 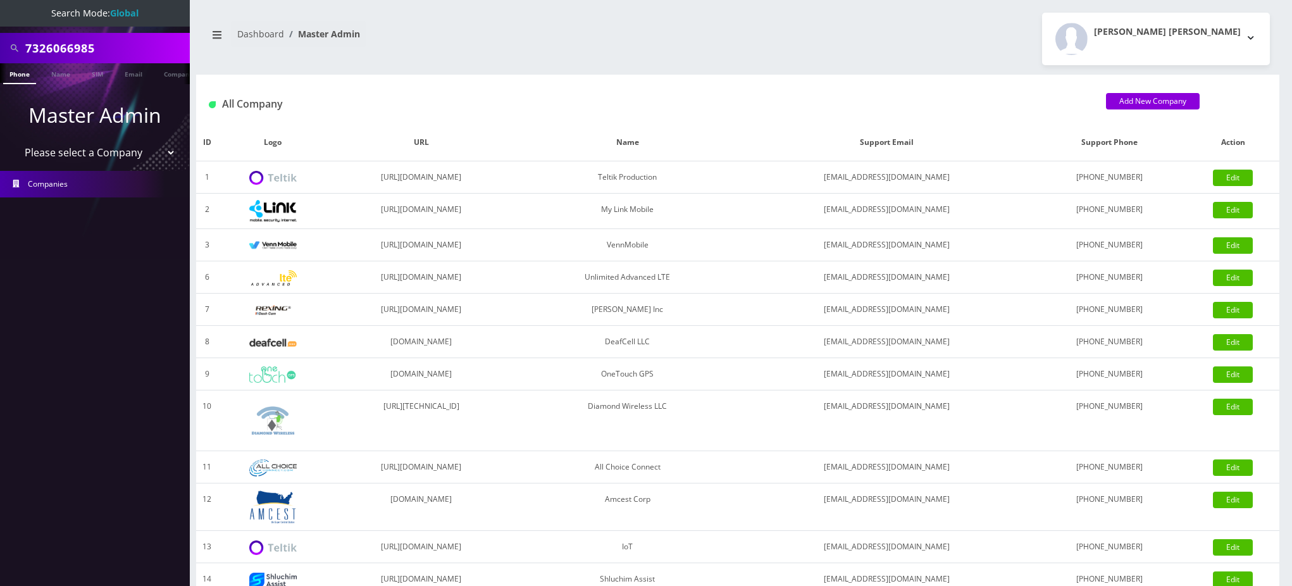 What do you see at coordinates (421, 142) in the screenshot?
I see `th: URL` at bounding box center [421, 142].